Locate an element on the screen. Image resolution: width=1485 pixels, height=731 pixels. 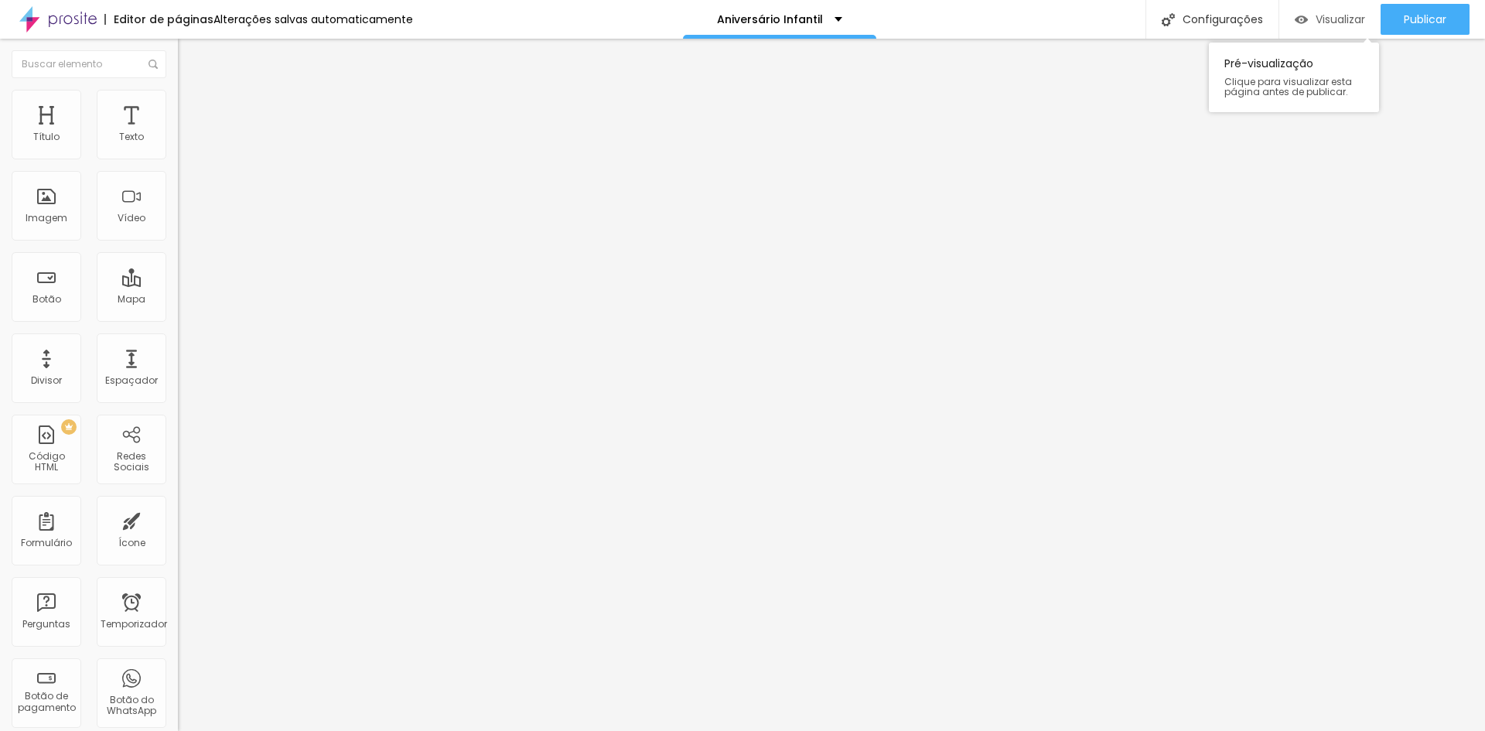
font: Aniversário Infantil is located at coordinates (770, 19).